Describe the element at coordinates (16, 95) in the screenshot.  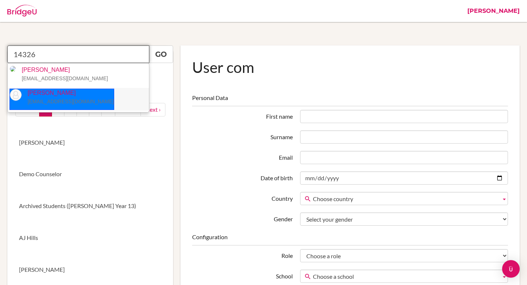
I see `img: thumb_default-9baad8e6c595f6d87dbccf3bc005204999cb094ff98a76d4c88bb8097aa52fd3.png` at that location.